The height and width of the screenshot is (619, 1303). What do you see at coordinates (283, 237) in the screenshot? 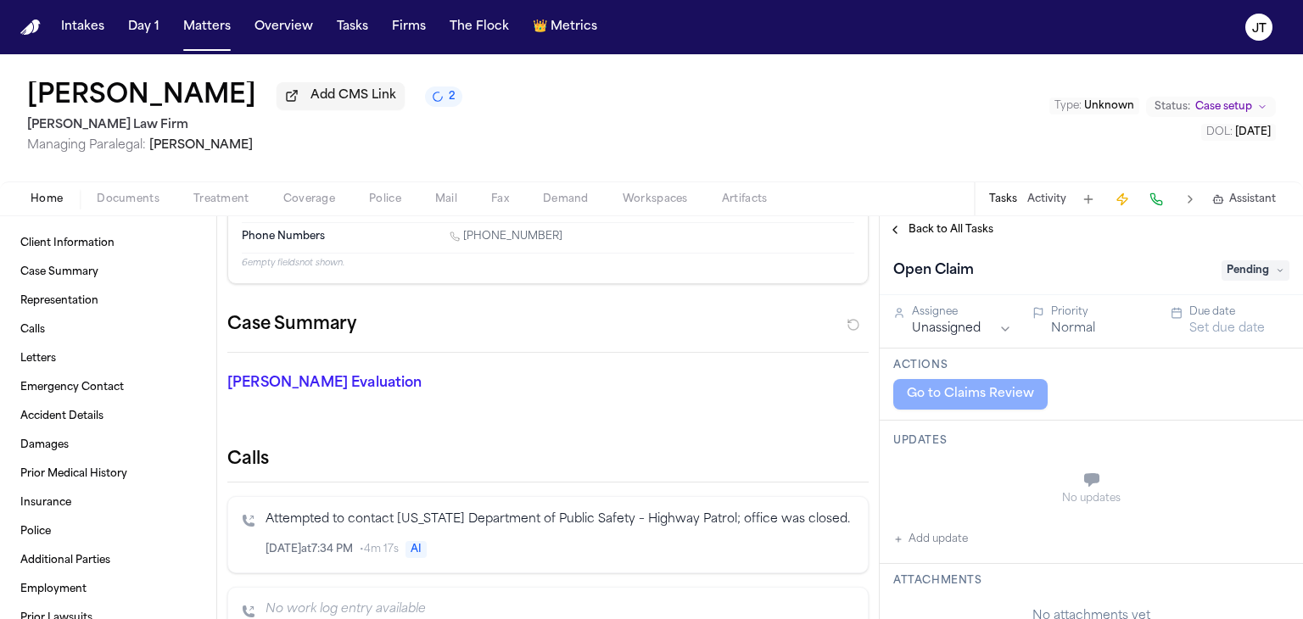
I see `span: Phone Numbers` at bounding box center [283, 237].